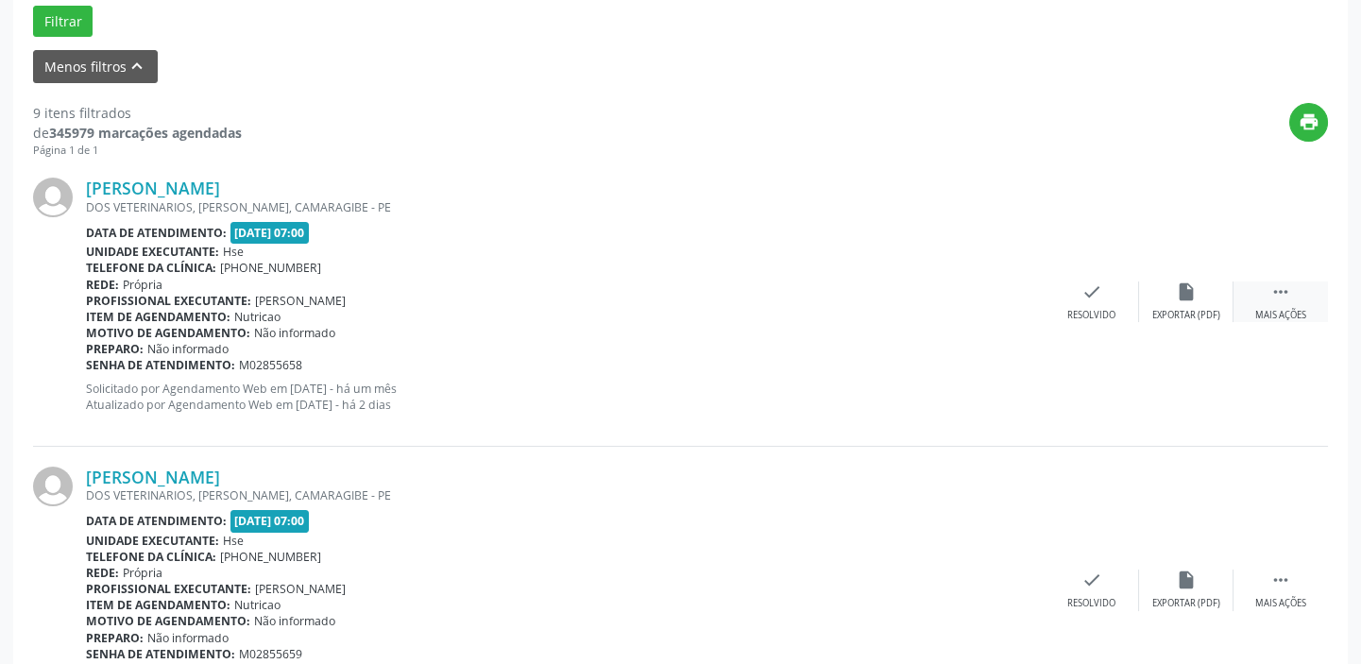  I want to click on button: Filtrar, so click(62, 22).